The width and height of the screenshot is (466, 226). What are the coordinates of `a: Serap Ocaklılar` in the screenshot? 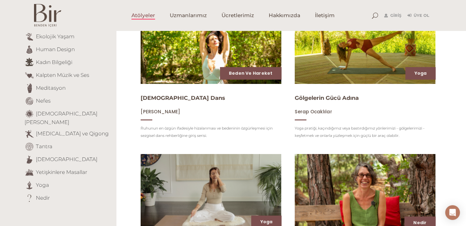 It's located at (313, 112).